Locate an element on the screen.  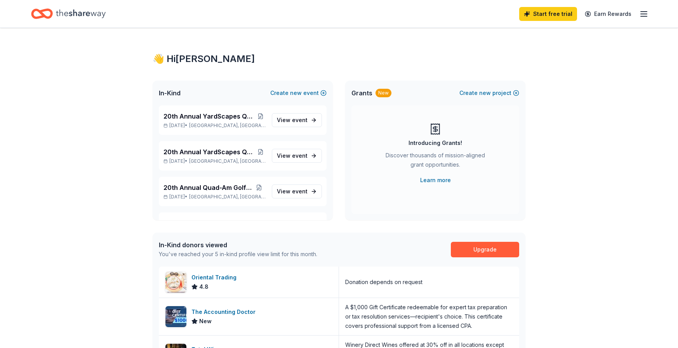
a: Upgrade is located at coordinates (485, 250).